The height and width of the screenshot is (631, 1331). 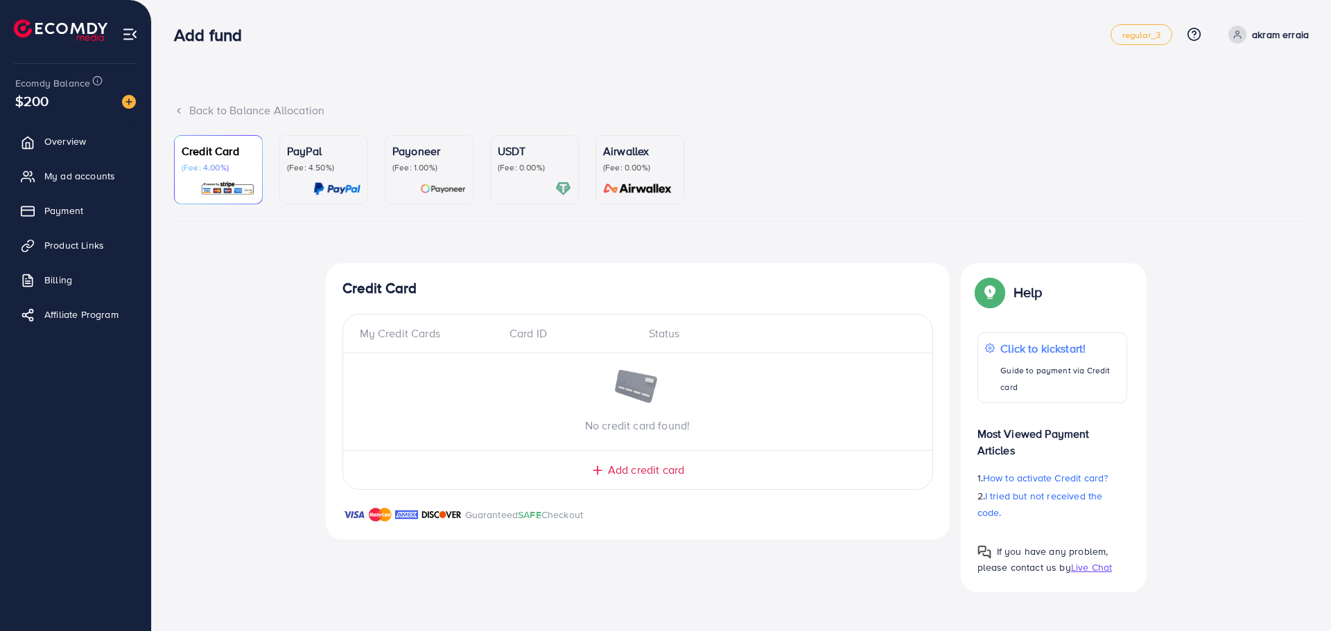 I want to click on a: regular_3, so click(x=1141, y=35).